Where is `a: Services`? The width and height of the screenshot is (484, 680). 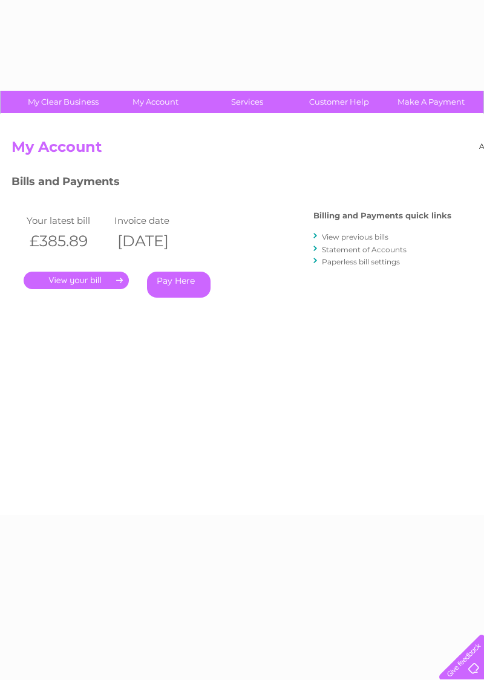
a: Services is located at coordinates (247, 102).